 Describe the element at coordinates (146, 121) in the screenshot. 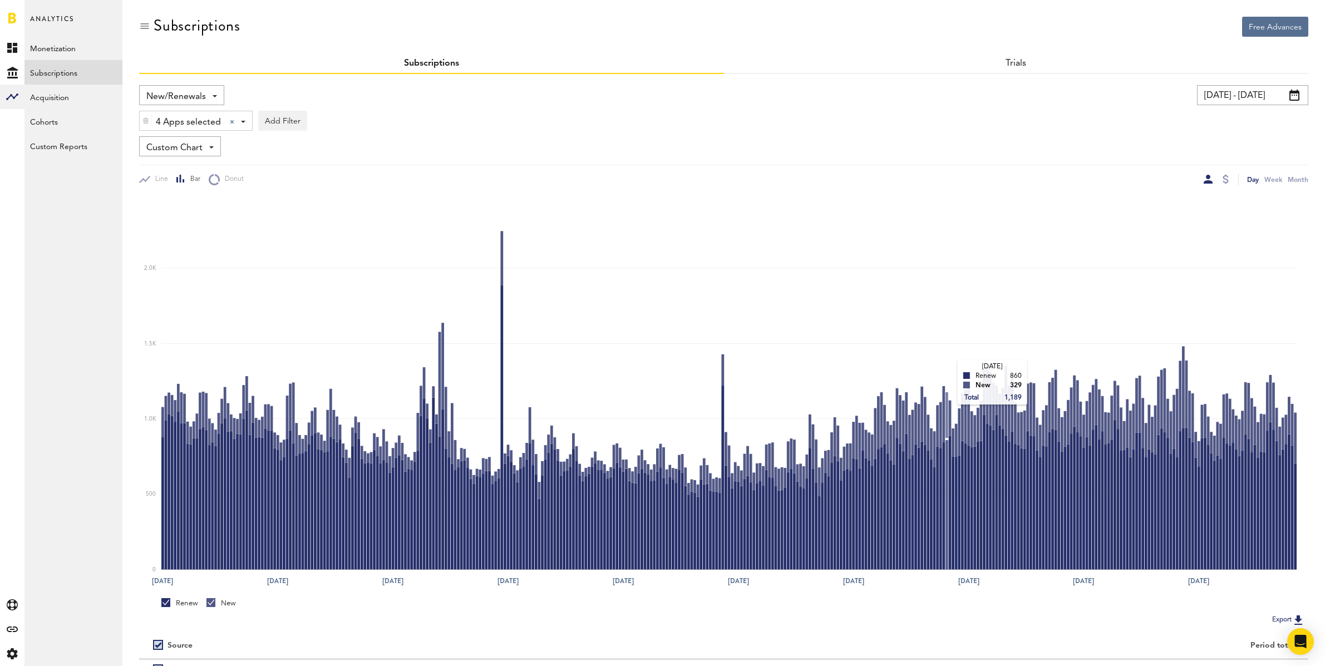

I see `img: trash_awesome_blue.svg` at that location.